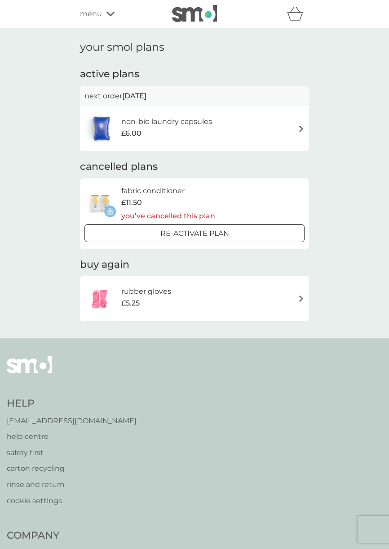  Describe the element at coordinates (195, 234) in the screenshot. I see `p: Re-activate Plan` at that location.